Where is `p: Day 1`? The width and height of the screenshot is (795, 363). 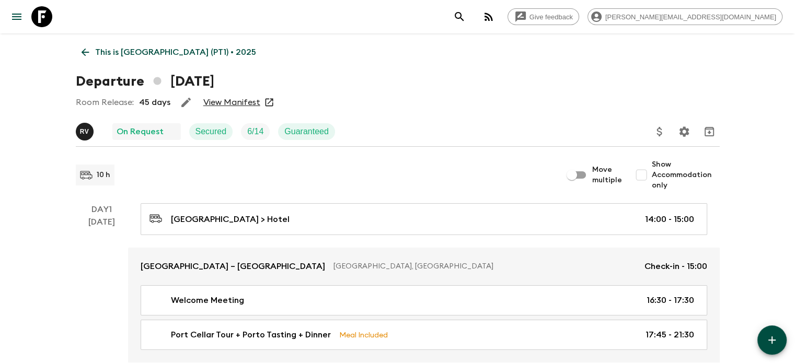
p: Day 1 is located at coordinates (102, 210).